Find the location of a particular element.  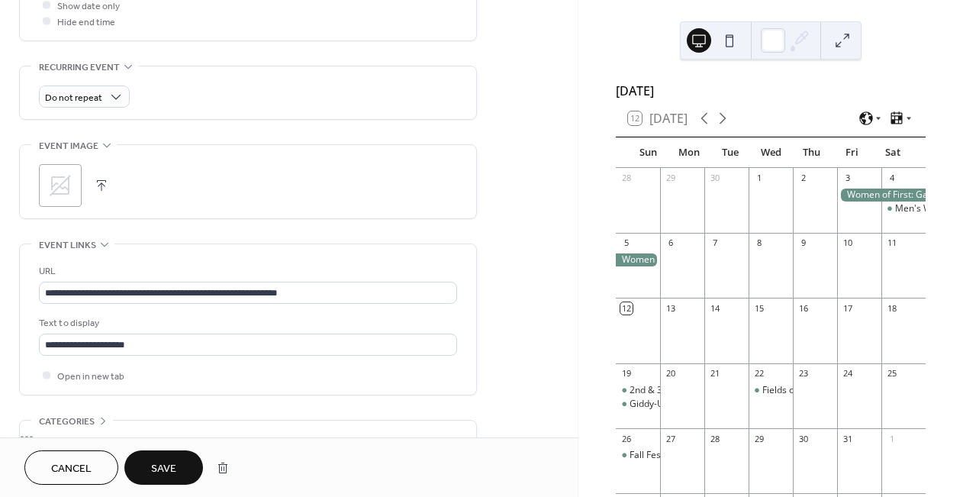

div: 20 is located at coordinates (670, 373).